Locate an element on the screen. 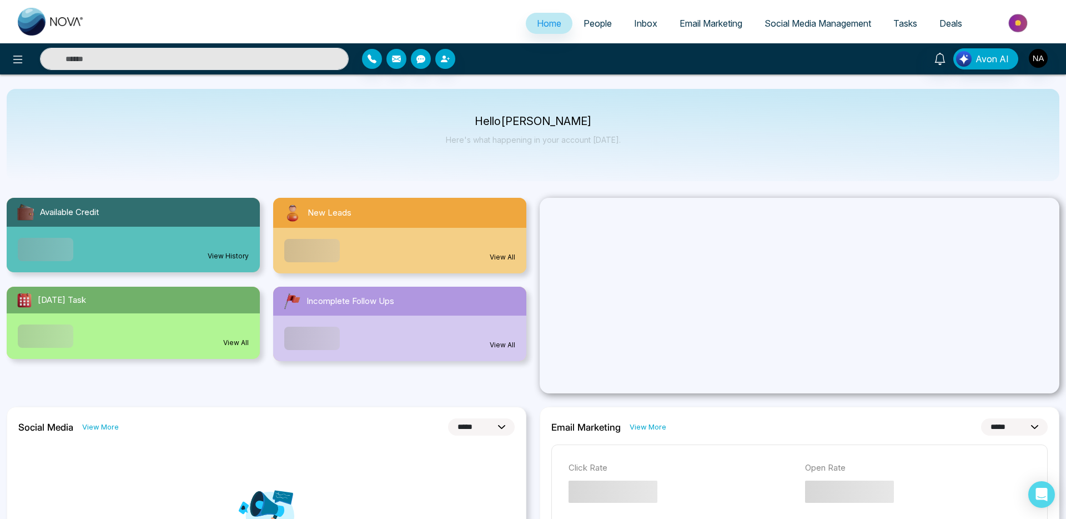 The width and height of the screenshot is (1066, 519). span: Incomplete Follow Ups is located at coordinates (350, 301).